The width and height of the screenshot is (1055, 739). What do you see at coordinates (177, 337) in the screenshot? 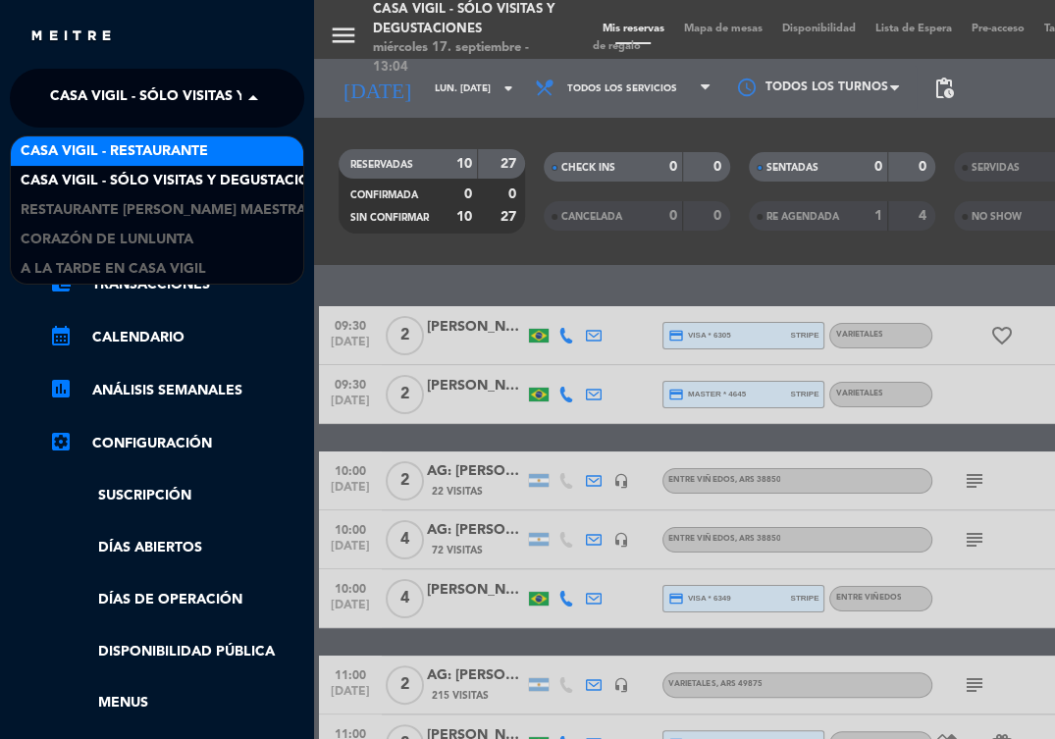
I see `a: calendar_monthCalendario` at bounding box center [177, 337].